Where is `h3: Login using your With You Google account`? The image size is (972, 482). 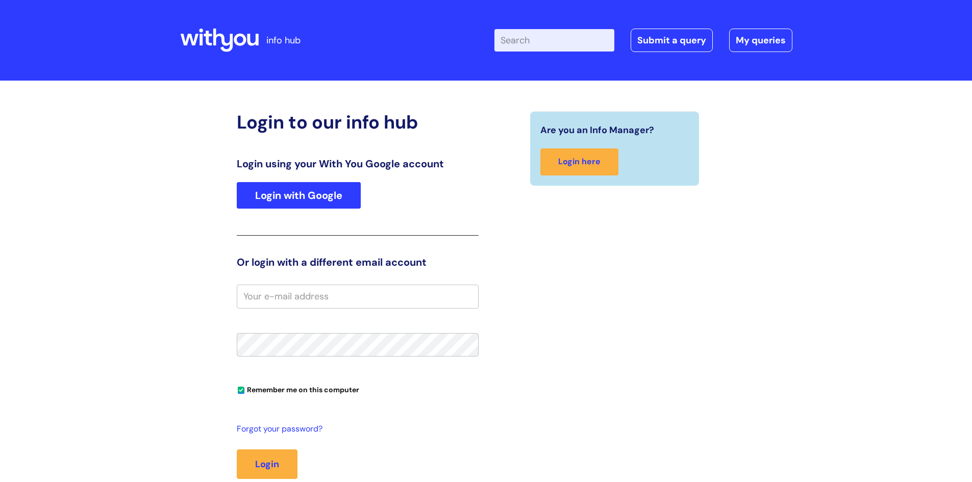 h3: Login using your With You Google account is located at coordinates (358, 164).